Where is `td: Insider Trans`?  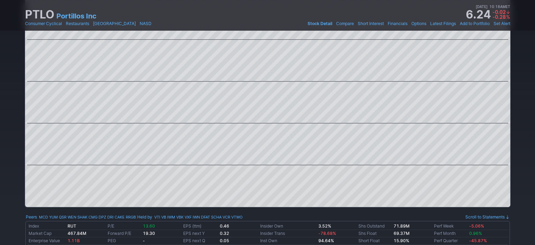
td: Insider Trans is located at coordinates (288, 233).